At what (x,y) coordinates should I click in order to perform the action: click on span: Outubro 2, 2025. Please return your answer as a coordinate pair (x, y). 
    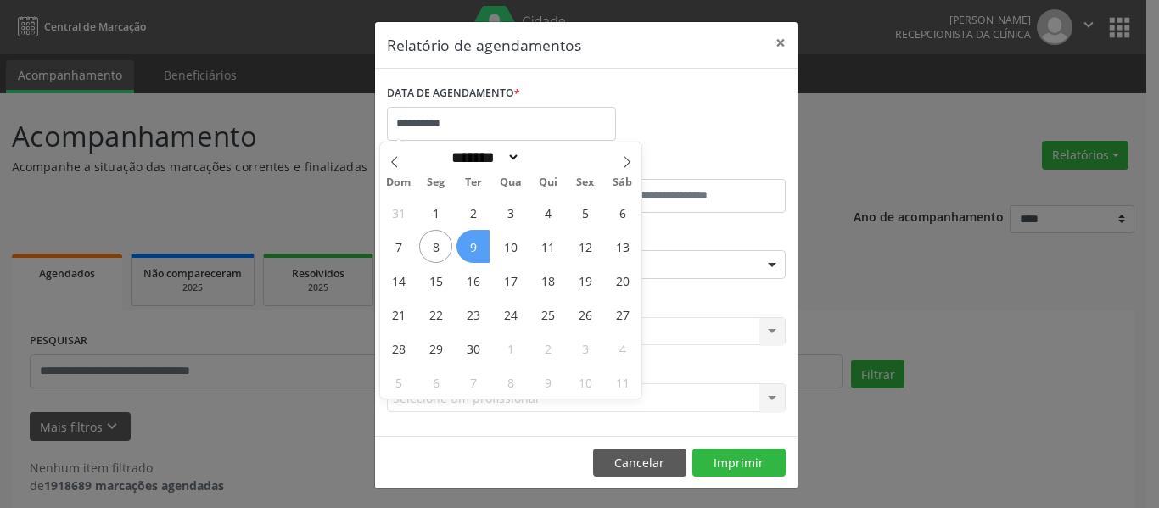
    Looking at the image, I should click on (547, 348).